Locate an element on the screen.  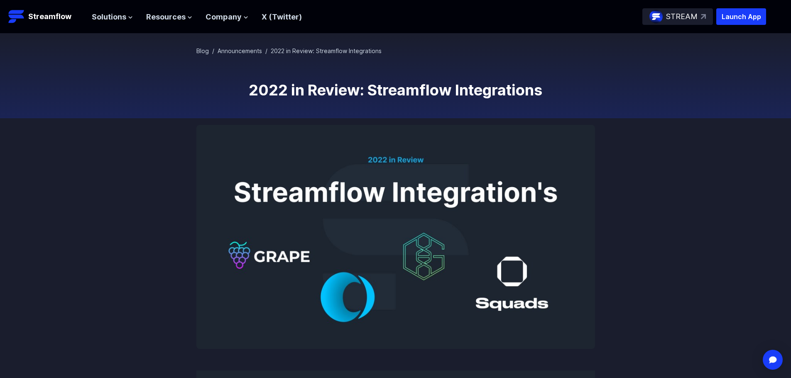
a: Blog is located at coordinates (203, 51).